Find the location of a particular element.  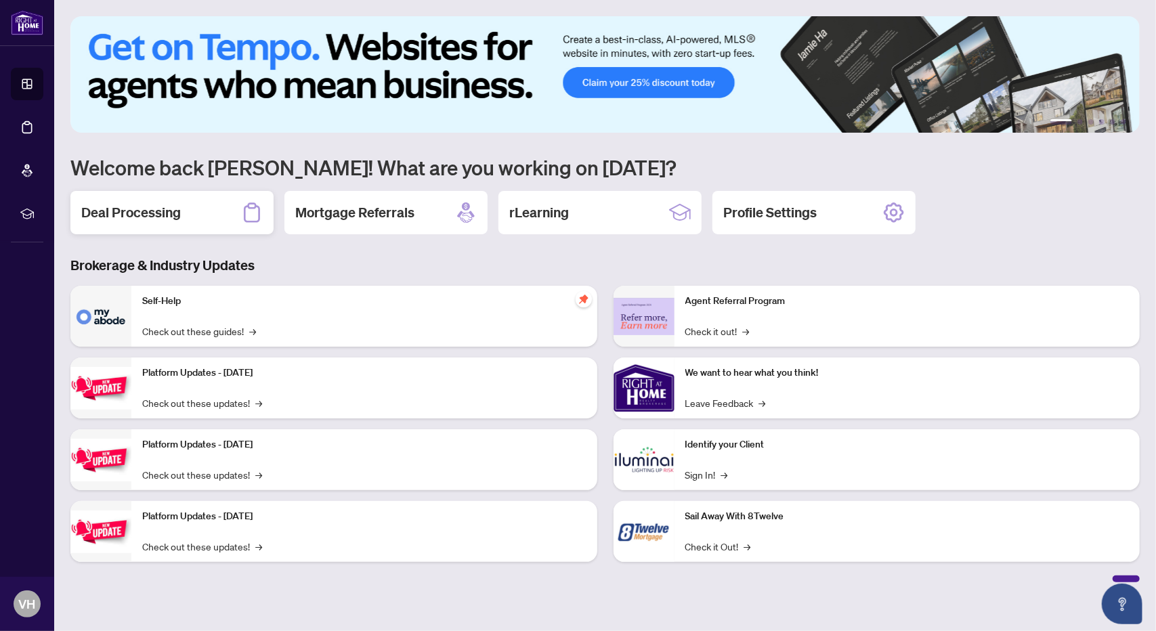

p: Identify your Client is located at coordinates (908, 445).